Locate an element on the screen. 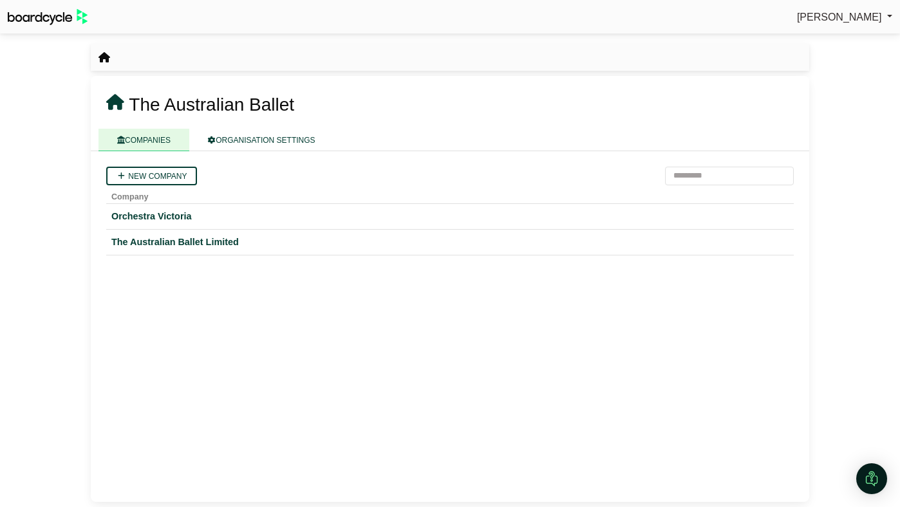 This screenshot has height=507, width=900. a: New company is located at coordinates (151, 176).